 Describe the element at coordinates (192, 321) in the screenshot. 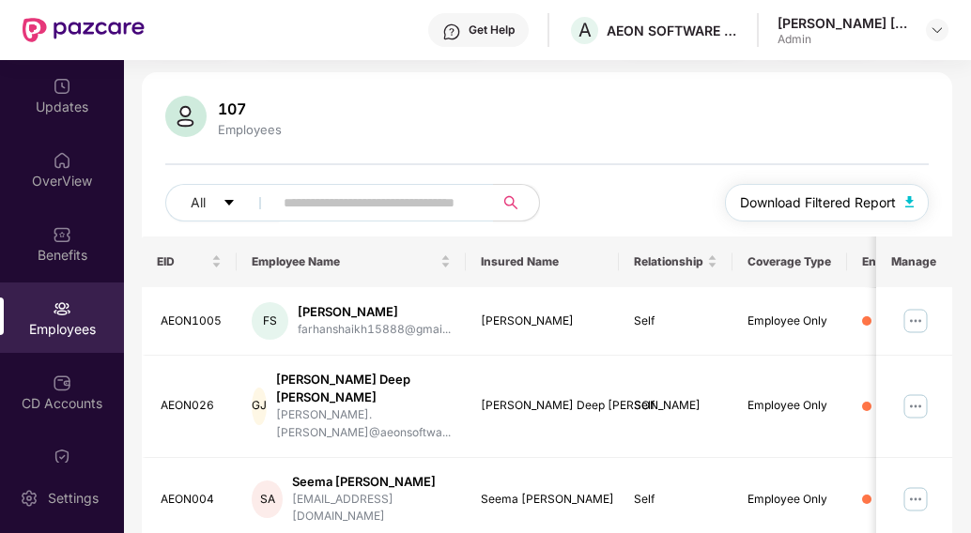

I see `div: AEON1005` at that location.